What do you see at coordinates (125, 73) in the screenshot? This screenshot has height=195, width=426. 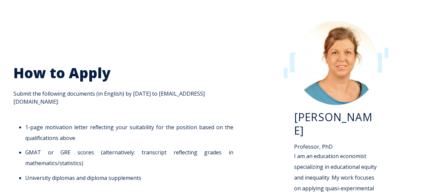 I see `h2: How to Apply` at bounding box center [125, 73].